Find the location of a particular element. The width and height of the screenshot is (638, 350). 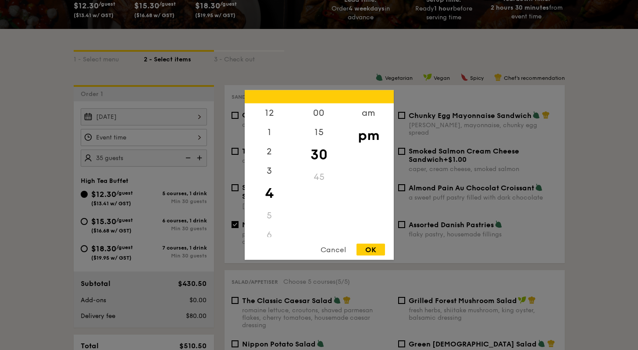

div: 15 is located at coordinates (319, 132).